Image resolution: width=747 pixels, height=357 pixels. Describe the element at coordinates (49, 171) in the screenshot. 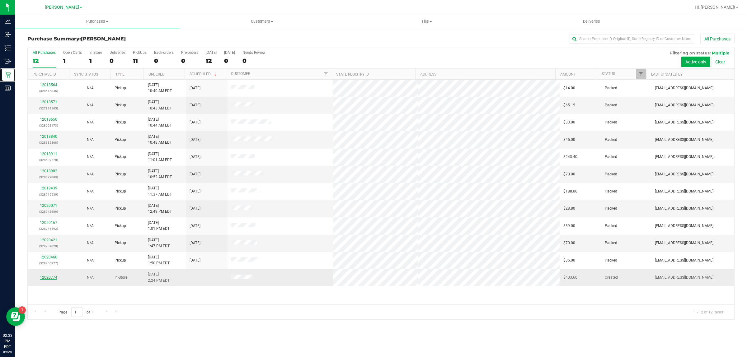

I see `a: 12018982` at that location.